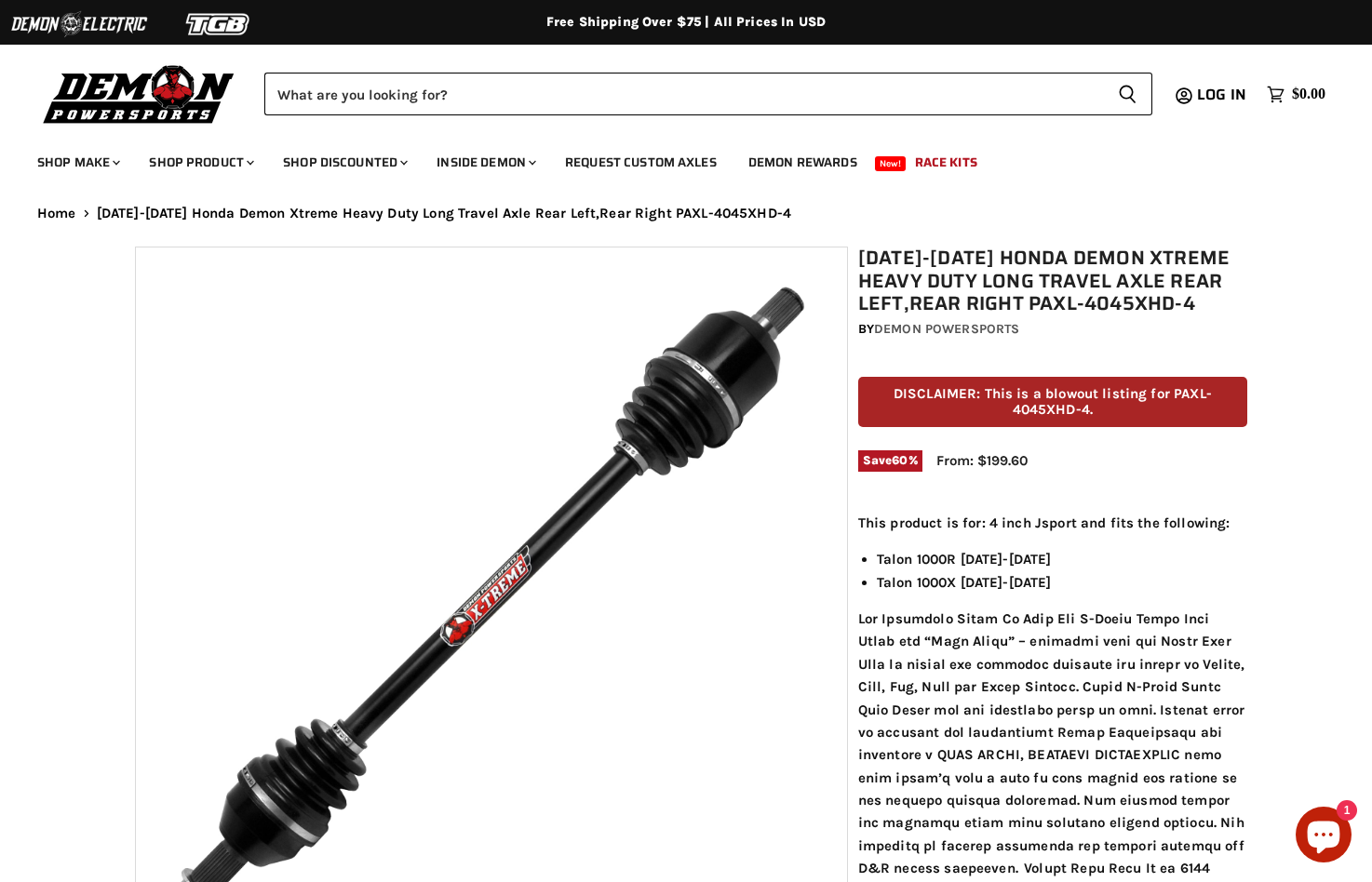 This screenshot has height=882, width=1372. I want to click on span: From: $199.60, so click(981, 461).